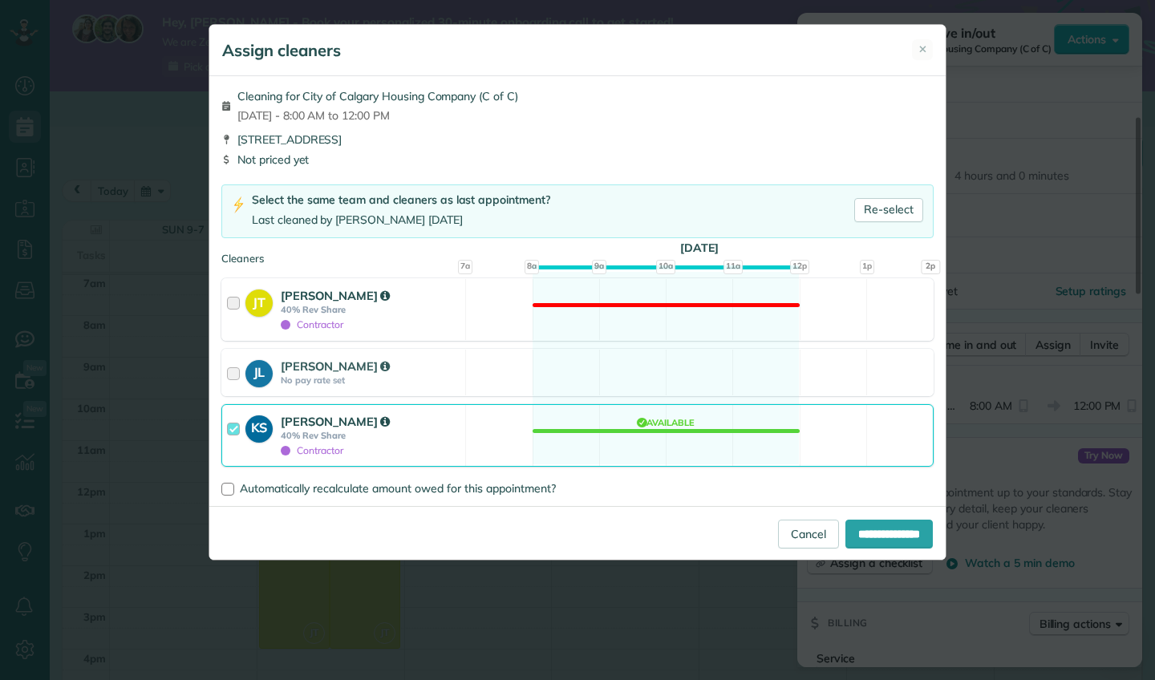  What do you see at coordinates (259, 371) in the screenshot?
I see `strong: JL` at bounding box center [259, 371].